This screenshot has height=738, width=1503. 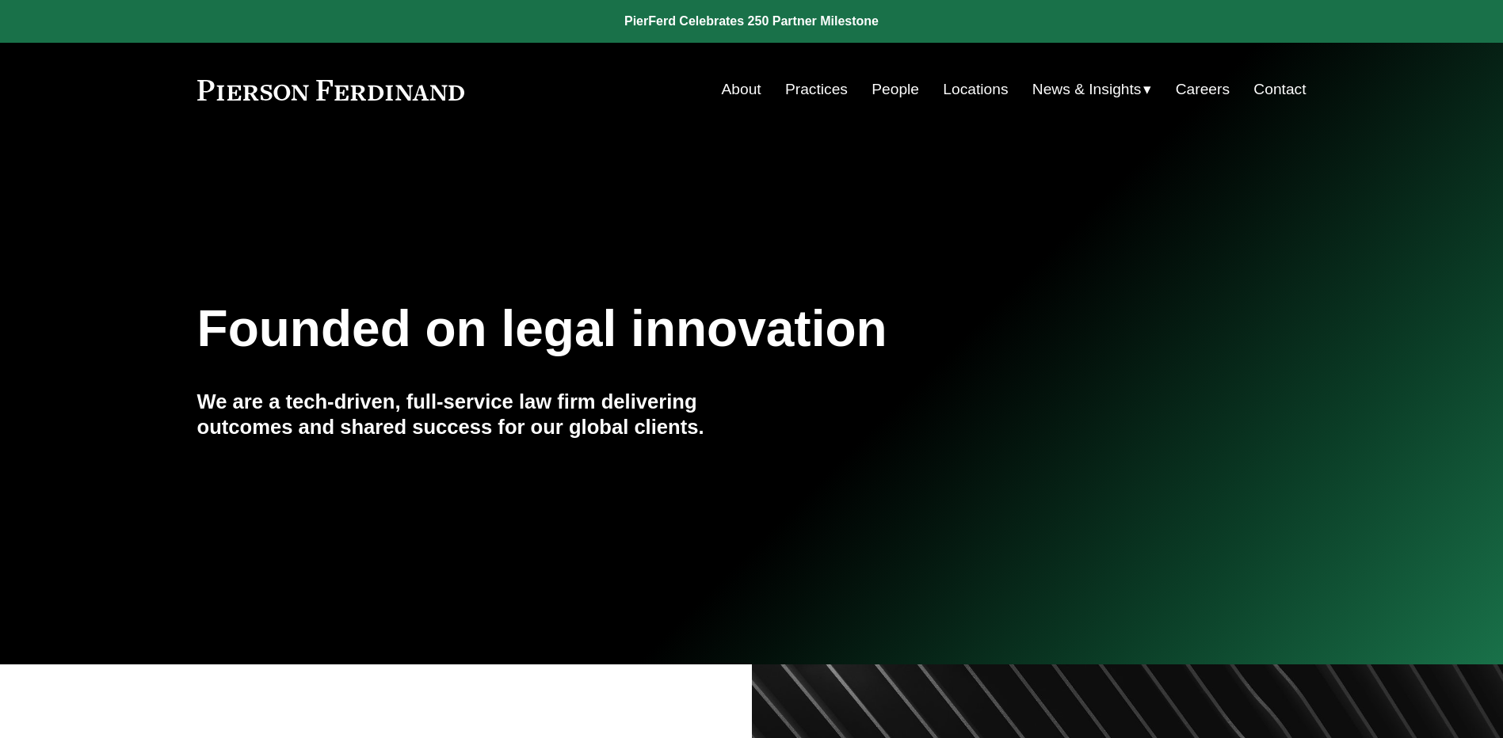 I want to click on span: News & Insights, so click(x=1087, y=90).